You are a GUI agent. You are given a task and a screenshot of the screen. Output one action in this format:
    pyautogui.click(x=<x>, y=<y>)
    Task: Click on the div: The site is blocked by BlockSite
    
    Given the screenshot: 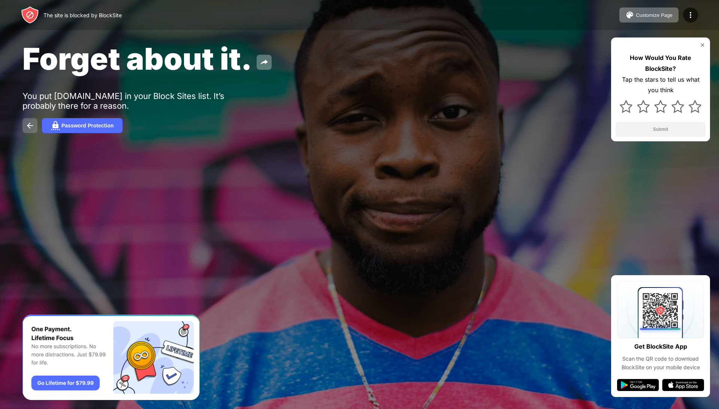 What is the action you would take?
    pyautogui.click(x=82, y=15)
    